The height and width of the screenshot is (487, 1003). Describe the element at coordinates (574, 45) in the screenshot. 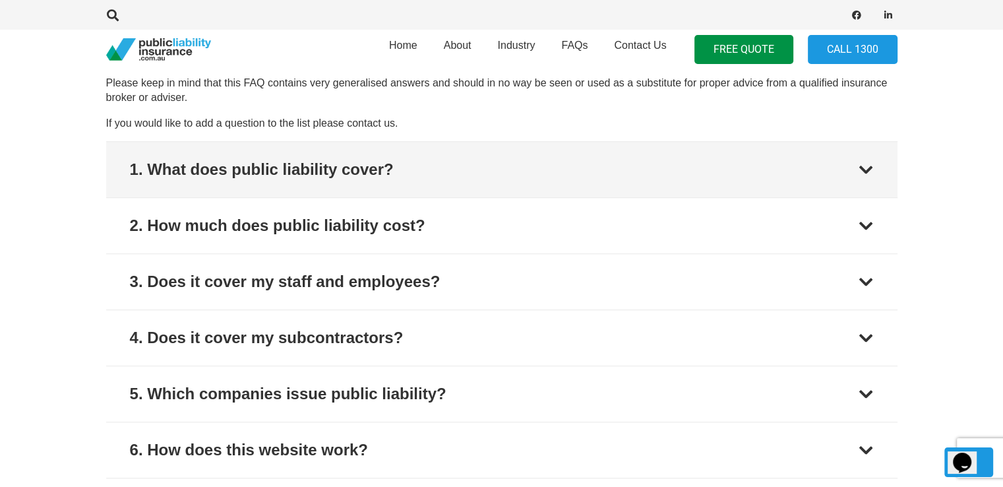

I see `span: FAQs` at that location.